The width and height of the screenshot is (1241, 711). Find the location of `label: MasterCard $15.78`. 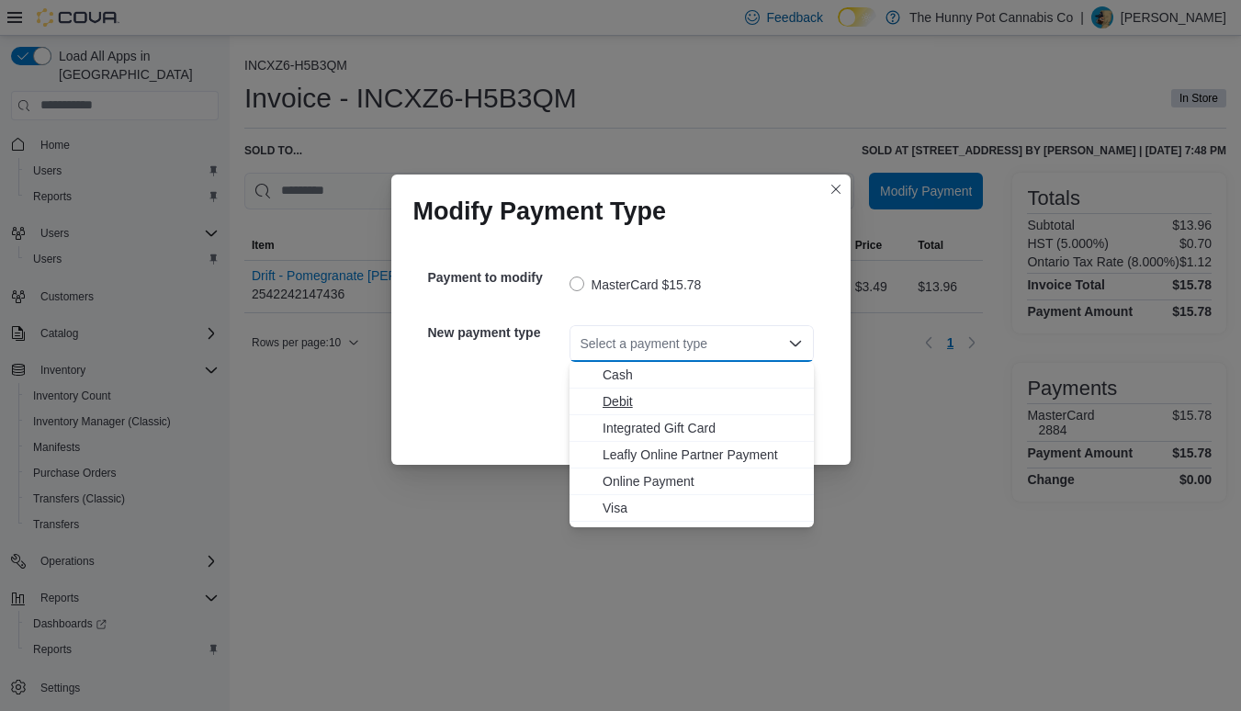

label: MasterCard $15.78 is located at coordinates (636, 285).